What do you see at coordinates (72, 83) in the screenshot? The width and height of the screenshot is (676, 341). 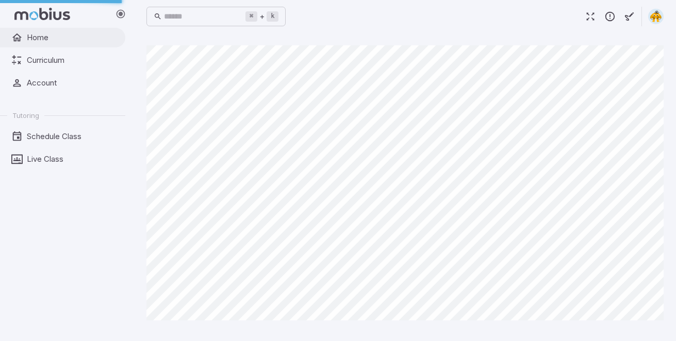 I see `span: Account` at bounding box center [72, 83].